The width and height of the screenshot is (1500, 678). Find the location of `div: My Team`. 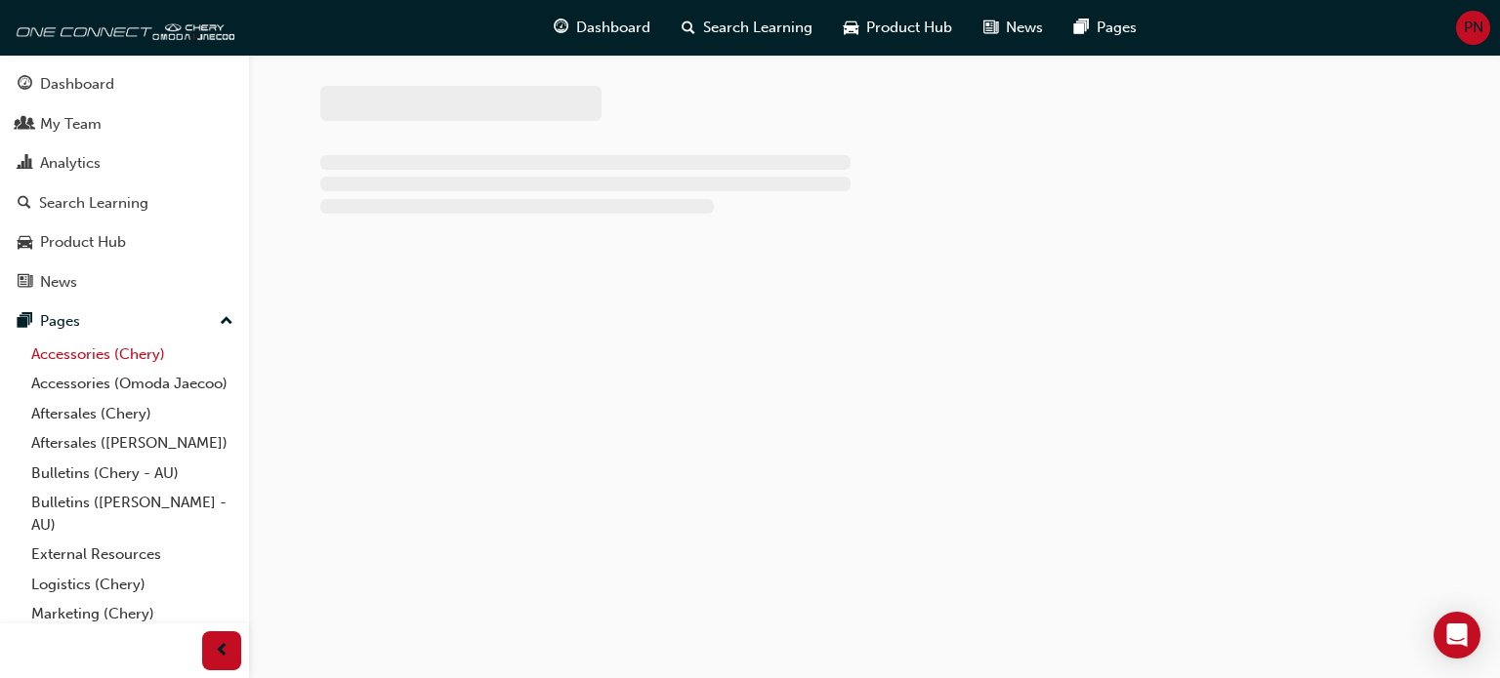

div: My Team is located at coordinates (70, 124).